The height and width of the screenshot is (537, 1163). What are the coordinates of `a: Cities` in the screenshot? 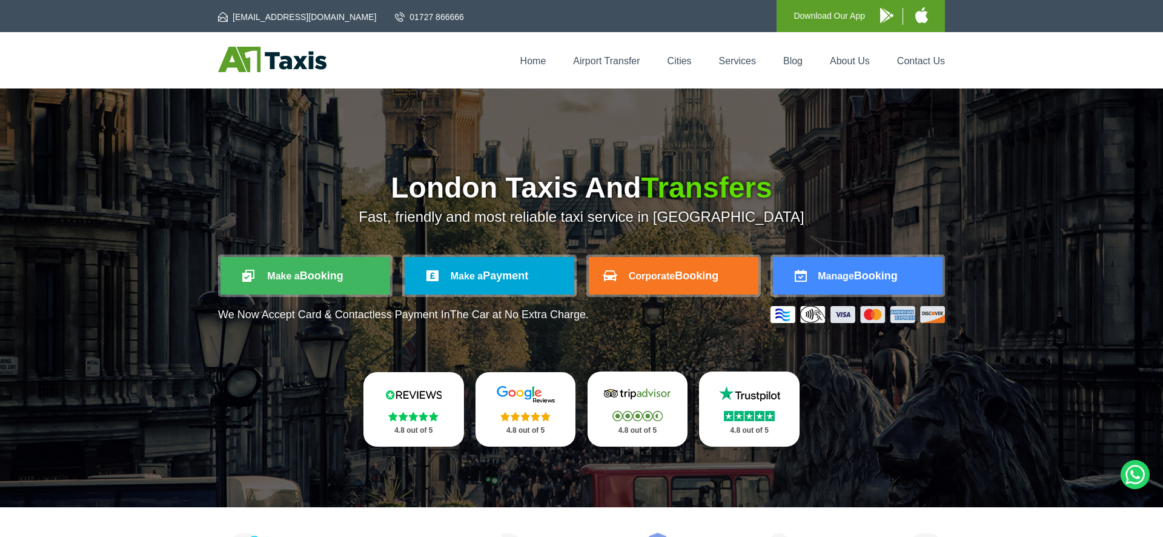 It's located at (680, 61).